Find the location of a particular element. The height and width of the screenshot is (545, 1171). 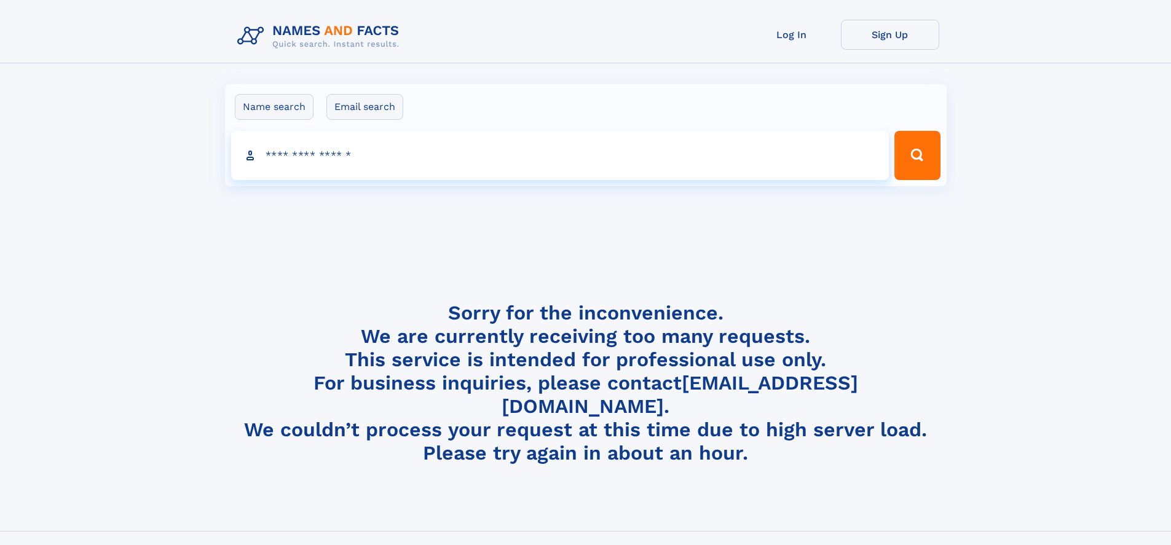

a: Sign Up is located at coordinates (890, 34).